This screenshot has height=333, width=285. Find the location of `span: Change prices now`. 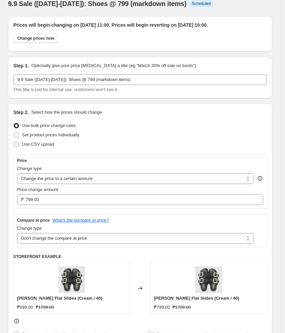

span: Change prices now is located at coordinates (36, 38).